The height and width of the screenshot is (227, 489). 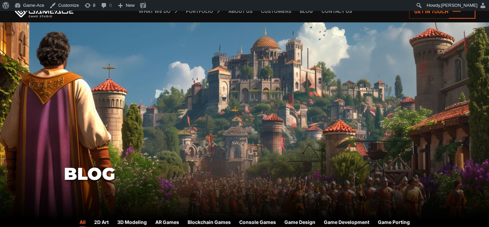 I want to click on a: Get in touch, so click(x=442, y=11).